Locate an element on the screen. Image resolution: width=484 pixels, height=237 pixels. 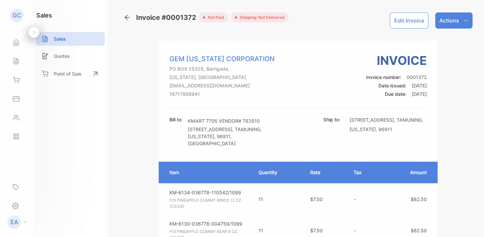
p: GC is located at coordinates (17, 15).